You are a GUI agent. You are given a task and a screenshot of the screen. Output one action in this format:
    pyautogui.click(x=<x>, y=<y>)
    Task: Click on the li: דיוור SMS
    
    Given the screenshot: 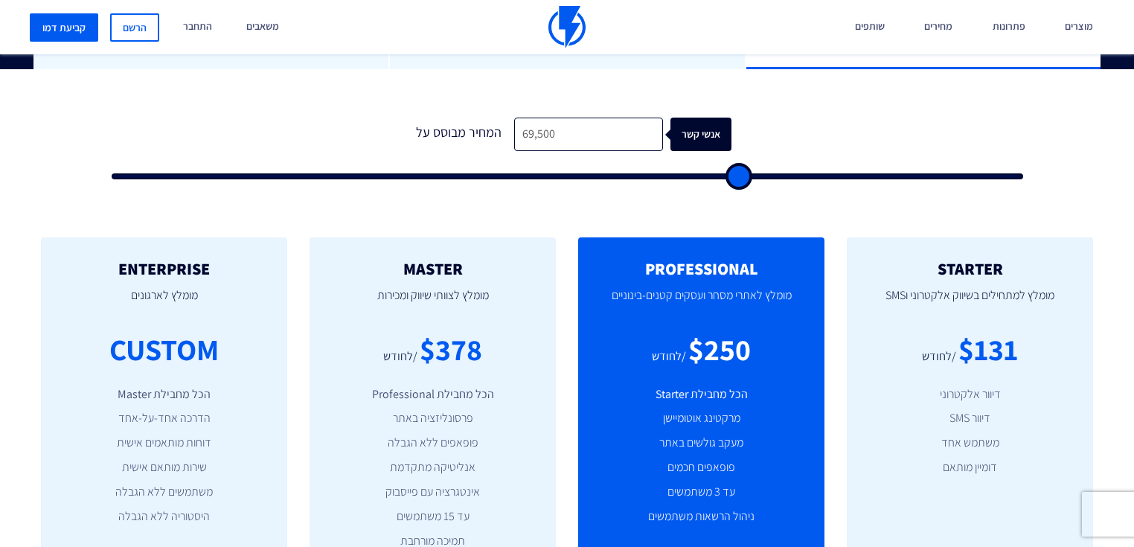 What is the action you would take?
    pyautogui.click(x=970, y=418)
    